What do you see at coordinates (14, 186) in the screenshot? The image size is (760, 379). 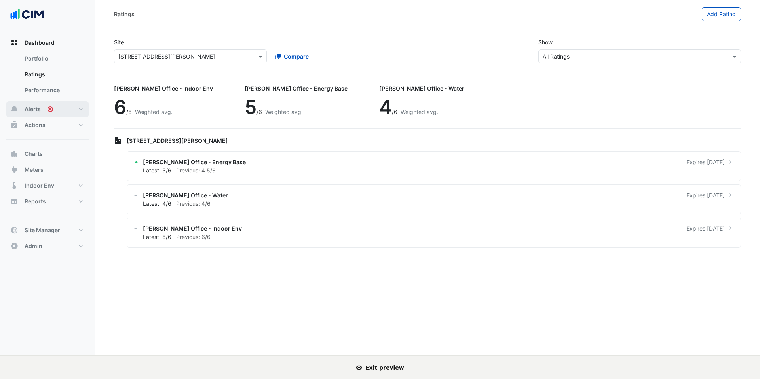 I see `app-icon: Indoor Env` at bounding box center [14, 186].